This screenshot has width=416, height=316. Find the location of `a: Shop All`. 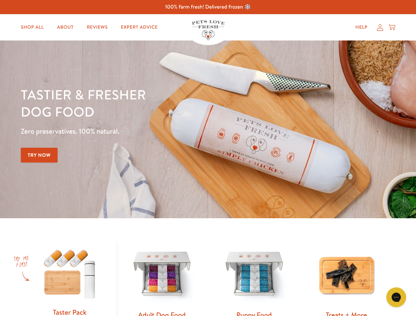

a: Shop All is located at coordinates (32, 27).